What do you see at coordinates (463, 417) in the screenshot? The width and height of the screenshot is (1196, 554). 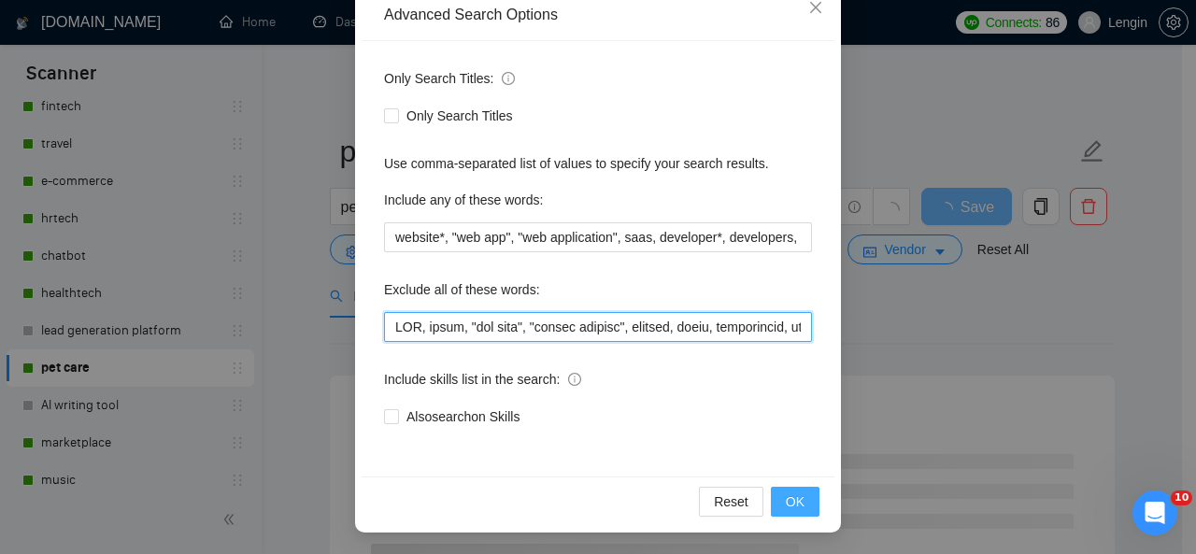 I see `span: Also search on Skills` at bounding box center [463, 417].